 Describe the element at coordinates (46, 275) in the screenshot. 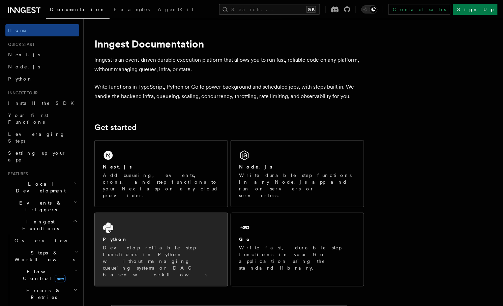

I see `button: Flow Controlnew` at that location.